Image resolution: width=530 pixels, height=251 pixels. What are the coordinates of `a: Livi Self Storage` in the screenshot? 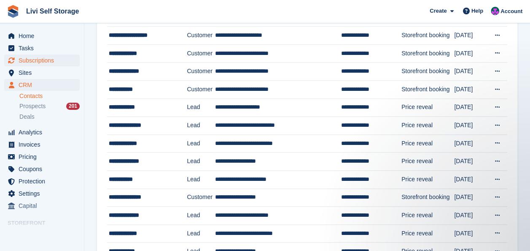 It's located at (52, 11).